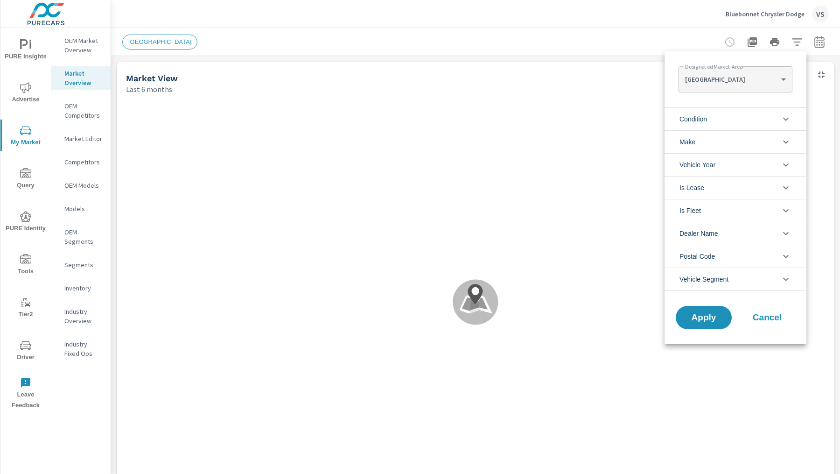 The width and height of the screenshot is (840, 474). What do you see at coordinates (698, 165) in the screenshot?
I see `span: Vehicle Year` at bounding box center [698, 165].